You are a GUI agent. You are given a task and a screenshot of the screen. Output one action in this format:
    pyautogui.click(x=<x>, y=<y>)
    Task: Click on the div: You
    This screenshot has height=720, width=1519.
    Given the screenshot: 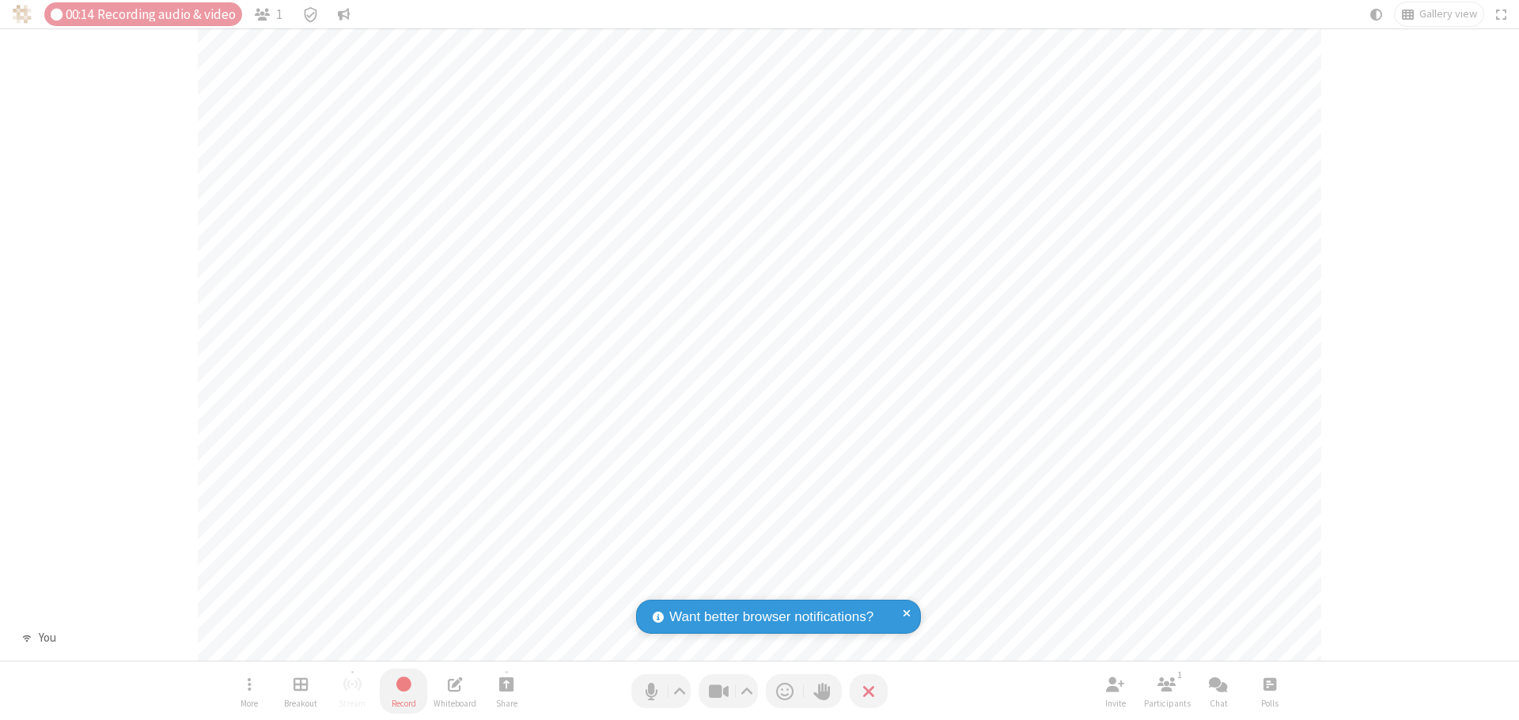 What is the action you would take?
    pyautogui.click(x=47, y=638)
    